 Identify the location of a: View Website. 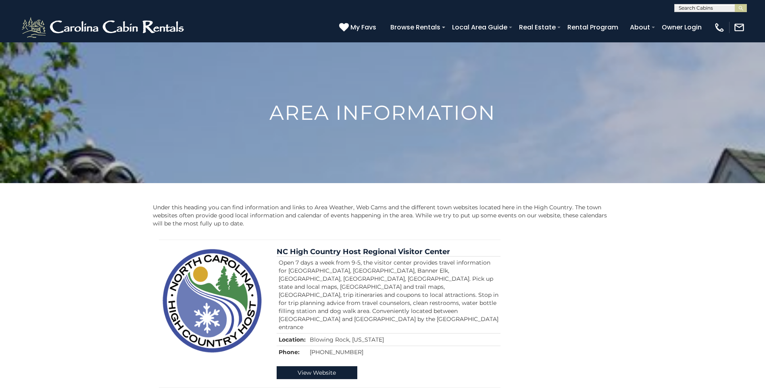
(317, 373).